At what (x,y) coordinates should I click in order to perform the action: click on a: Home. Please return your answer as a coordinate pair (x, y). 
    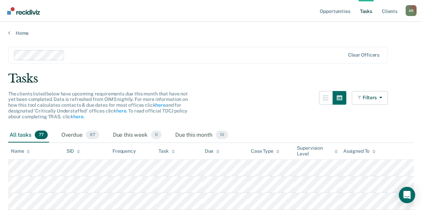
    Looking at the image, I should click on (211, 33).